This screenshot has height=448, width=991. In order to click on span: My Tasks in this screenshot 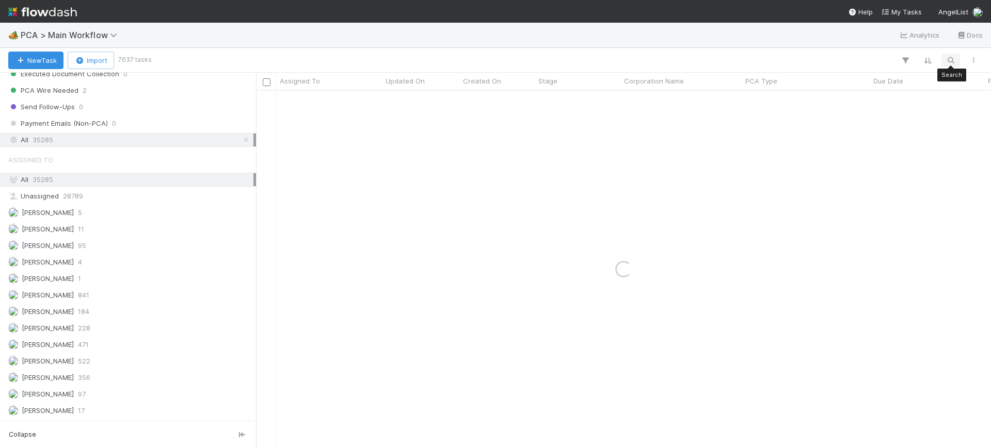, I will do `click(901, 12)`.